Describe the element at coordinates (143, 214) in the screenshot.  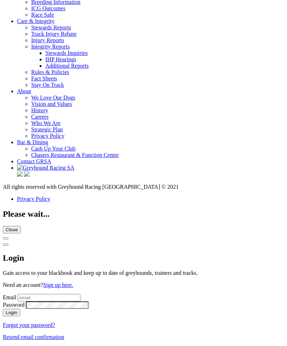
I see `h2: Please wait...` at that location.